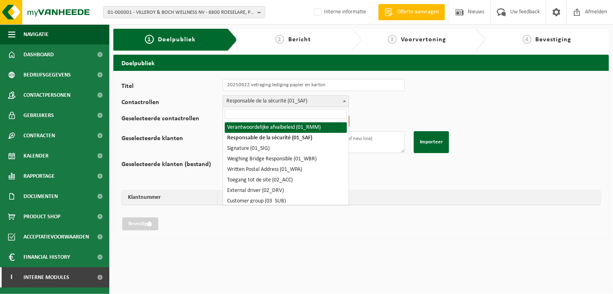 The height and width of the screenshot is (294, 613). I want to click on li: Toegang tot de site (02_ACC), so click(286, 180).